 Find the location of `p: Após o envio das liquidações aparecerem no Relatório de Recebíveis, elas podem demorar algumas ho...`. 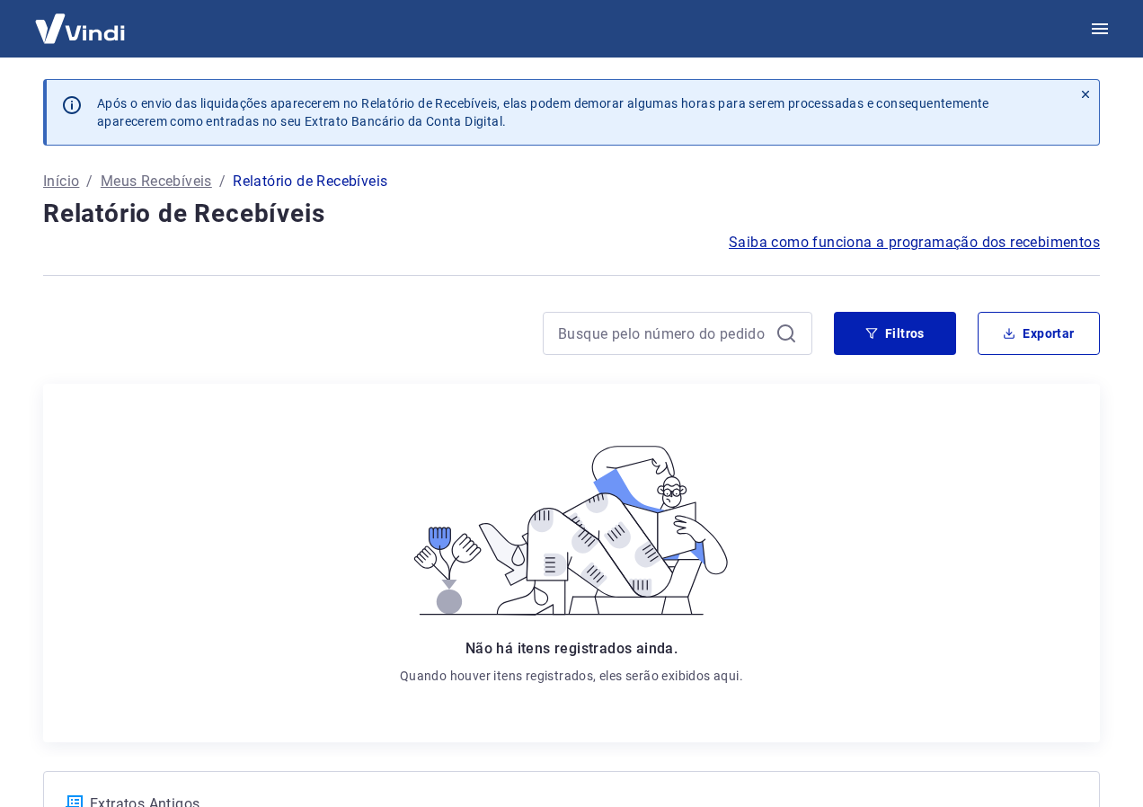

p: Após o envio das liquidações aparecerem no Relatório de Recebíveis, elas podem demorar algumas ho... is located at coordinates (577, 112).